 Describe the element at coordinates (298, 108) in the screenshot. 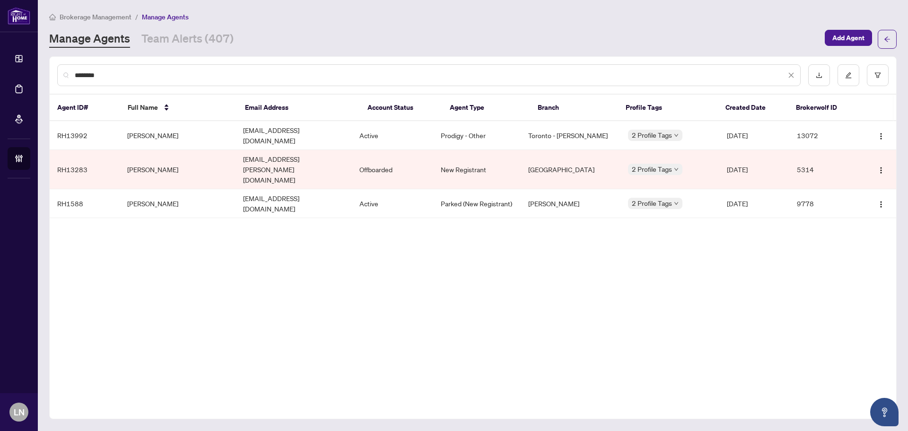

I see `th: Email Address` at that location.